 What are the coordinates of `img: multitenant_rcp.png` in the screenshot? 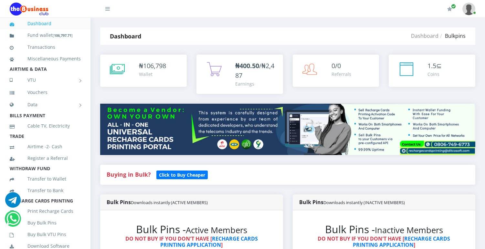 It's located at (288, 129).